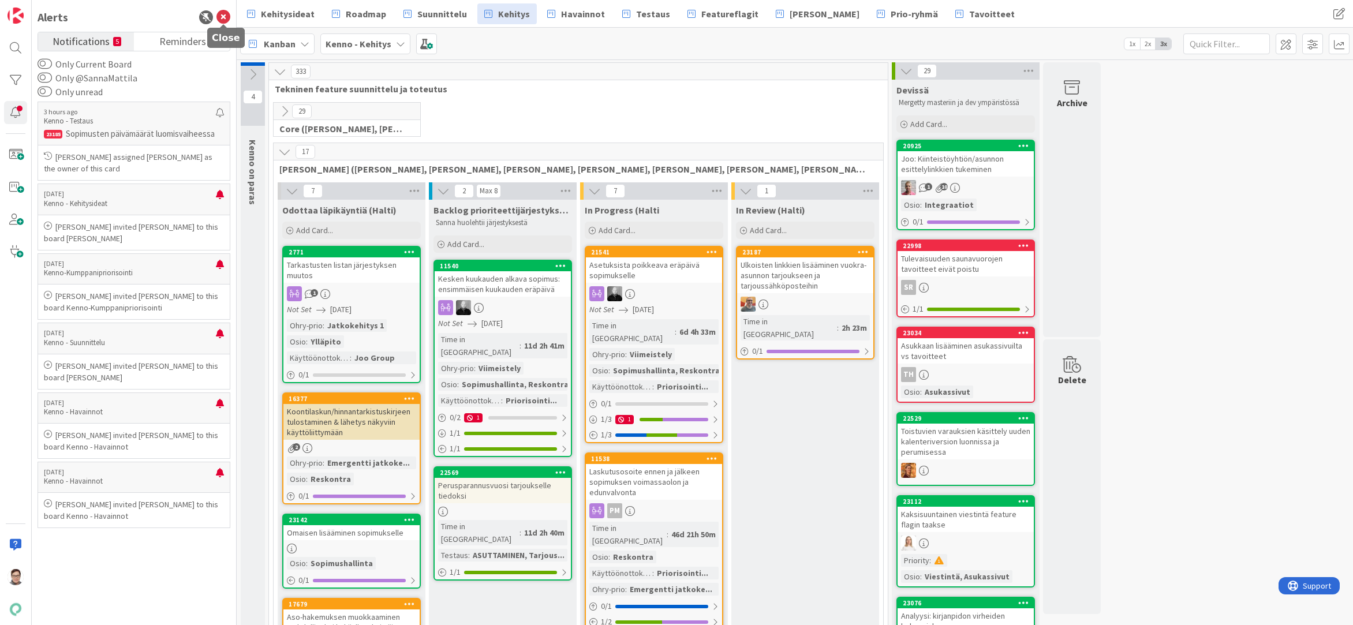 The image size is (1353, 625). Describe the element at coordinates (965, 436) in the screenshot. I see `div: 22529Toistuvien varauksien käsittely uuden kalenteriversion luonnissa ja perumisessa` at that location.